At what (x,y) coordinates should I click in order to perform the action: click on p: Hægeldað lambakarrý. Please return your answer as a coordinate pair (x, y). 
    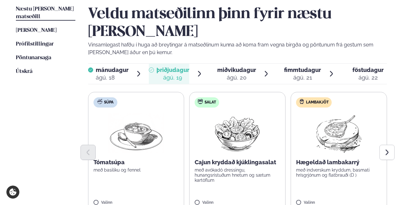
    Looking at the image, I should click on (339, 162).